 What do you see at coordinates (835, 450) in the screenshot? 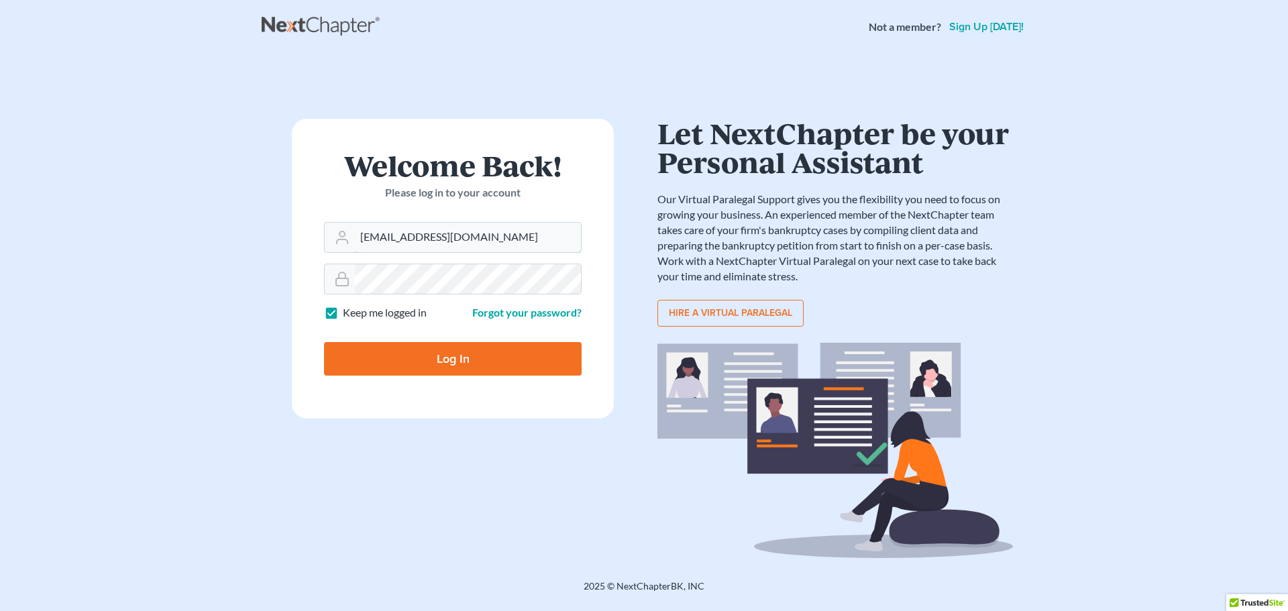
I see `img: virtual_paralegal_bg-b12c8cf30858a2b2c02ea913d52db5c468ecc422855d04272ea22d19010d70dc.svg` at bounding box center [835, 450].